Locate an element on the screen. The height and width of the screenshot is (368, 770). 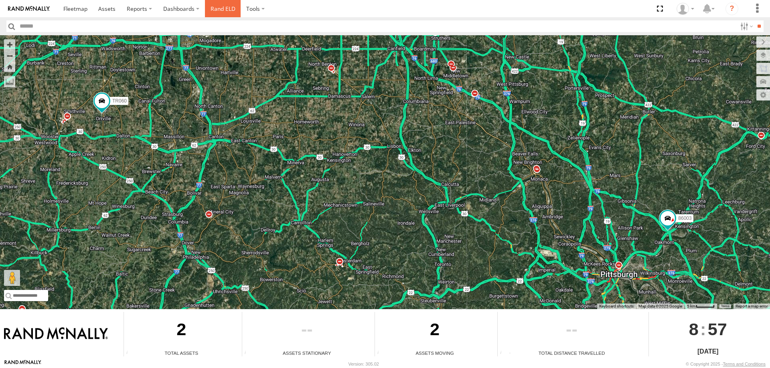
button: Keyboard shortcuts is located at coordinates (616, 307).